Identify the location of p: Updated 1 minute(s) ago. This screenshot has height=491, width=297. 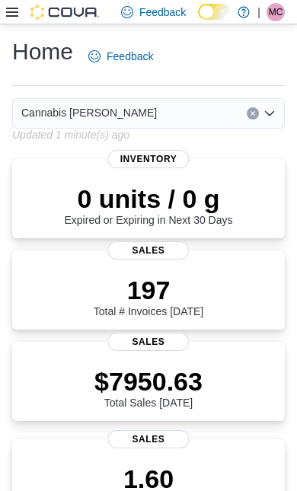
(71, 135).